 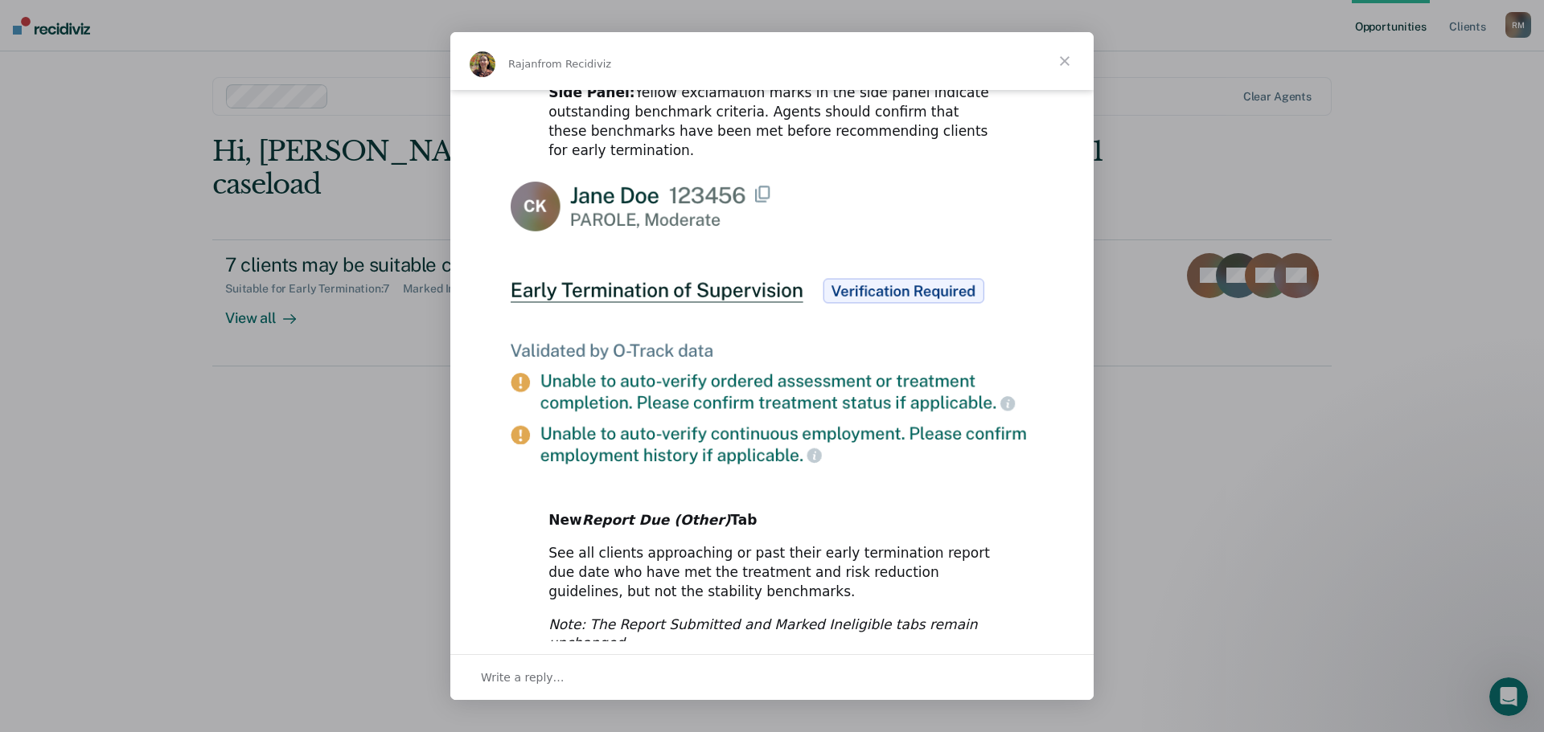 I want to click on span: from Recidiviz, so click(x=575, y=64).